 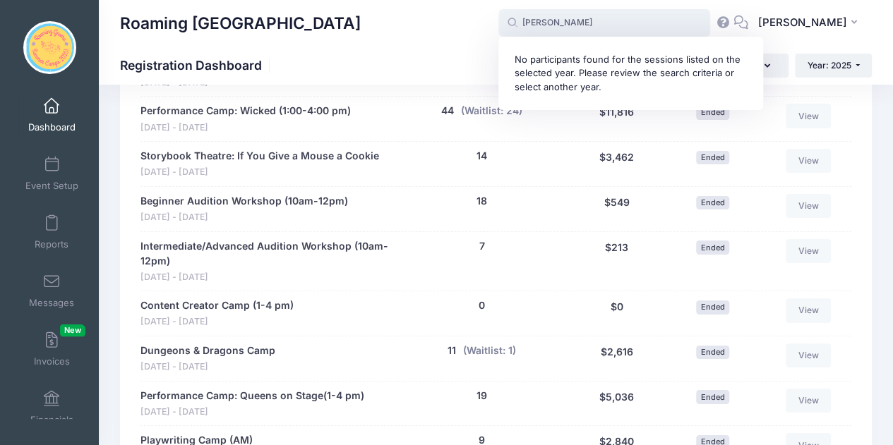 What do you see at coordinates (481, 306) in the screenshot?
I see `button: 0` at bounding box center [481, 306].